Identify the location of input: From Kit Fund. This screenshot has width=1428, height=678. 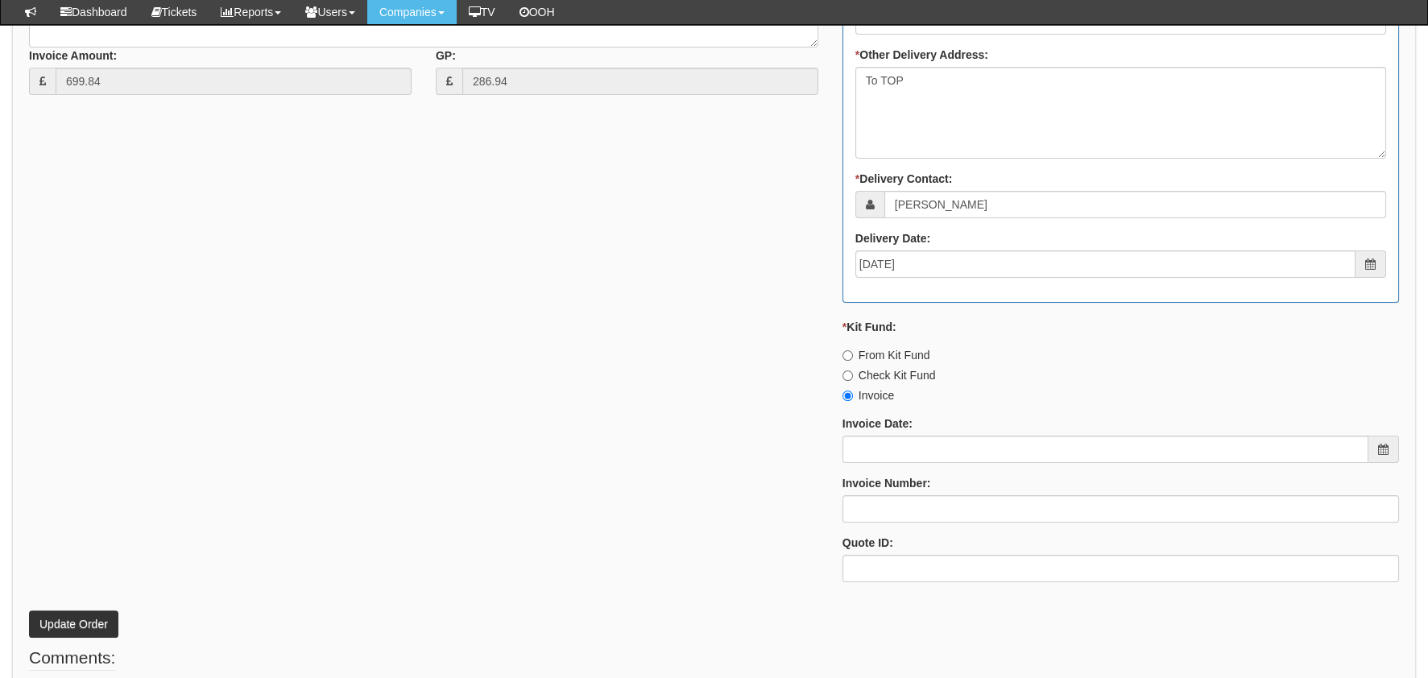
(847, 355).